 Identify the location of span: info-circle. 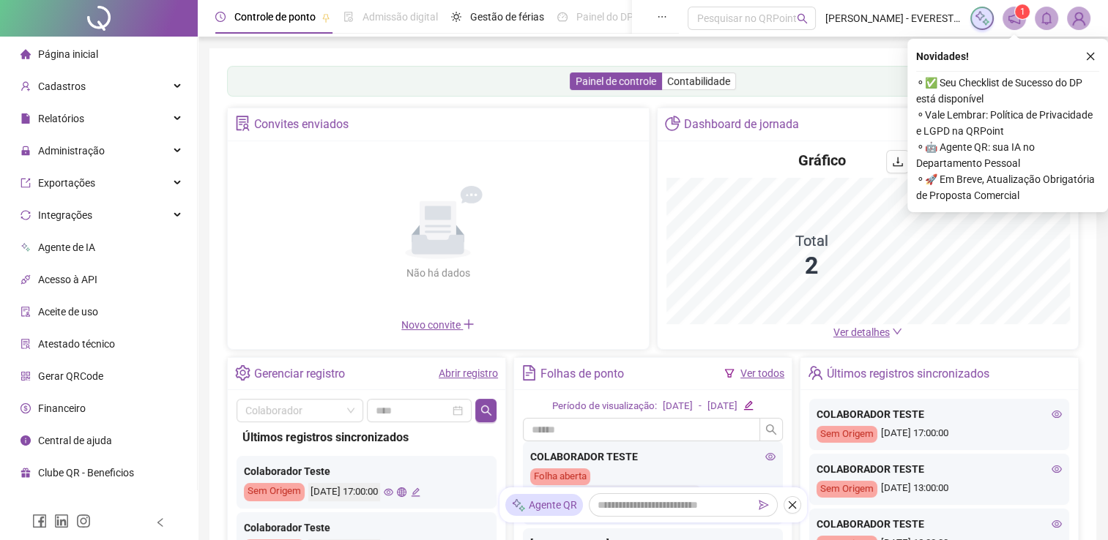
(26, 441).